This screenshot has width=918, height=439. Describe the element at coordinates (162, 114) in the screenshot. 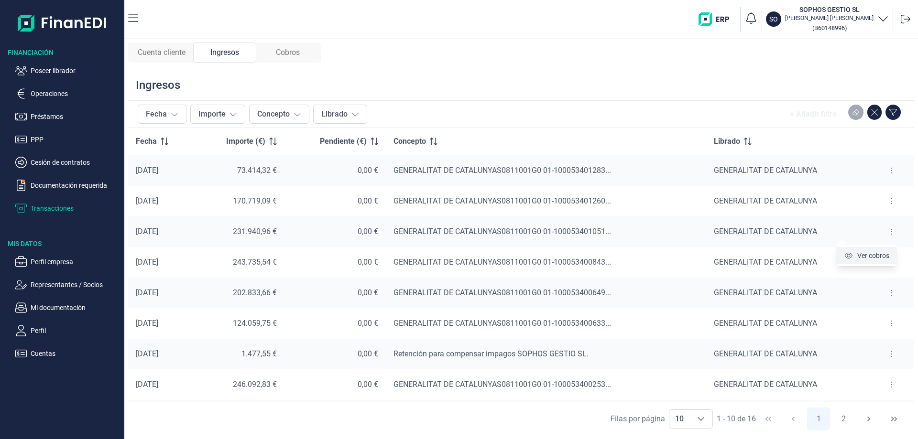

I see `button: Fecha` at that location.